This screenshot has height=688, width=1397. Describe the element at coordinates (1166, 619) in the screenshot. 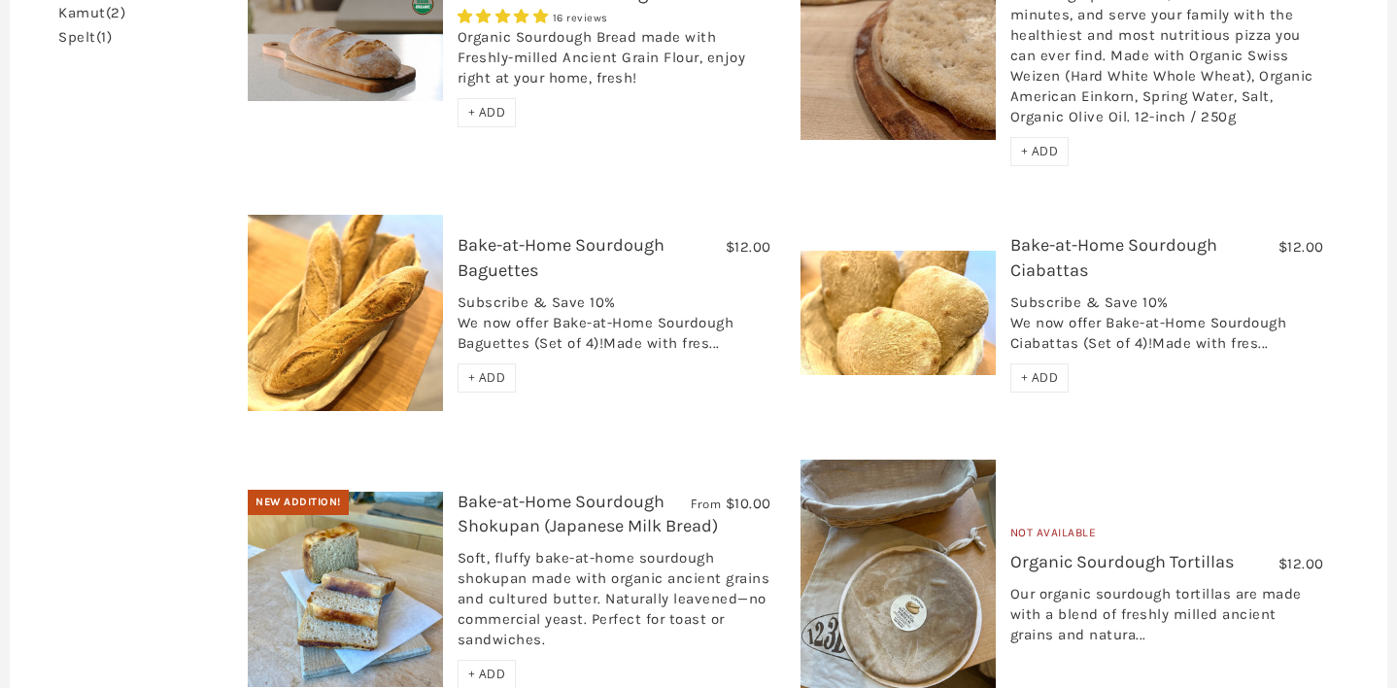

I see `div: Our organic sourdough tortillas are made with a blend of freshly milled ancient grains and natura...` at that location.